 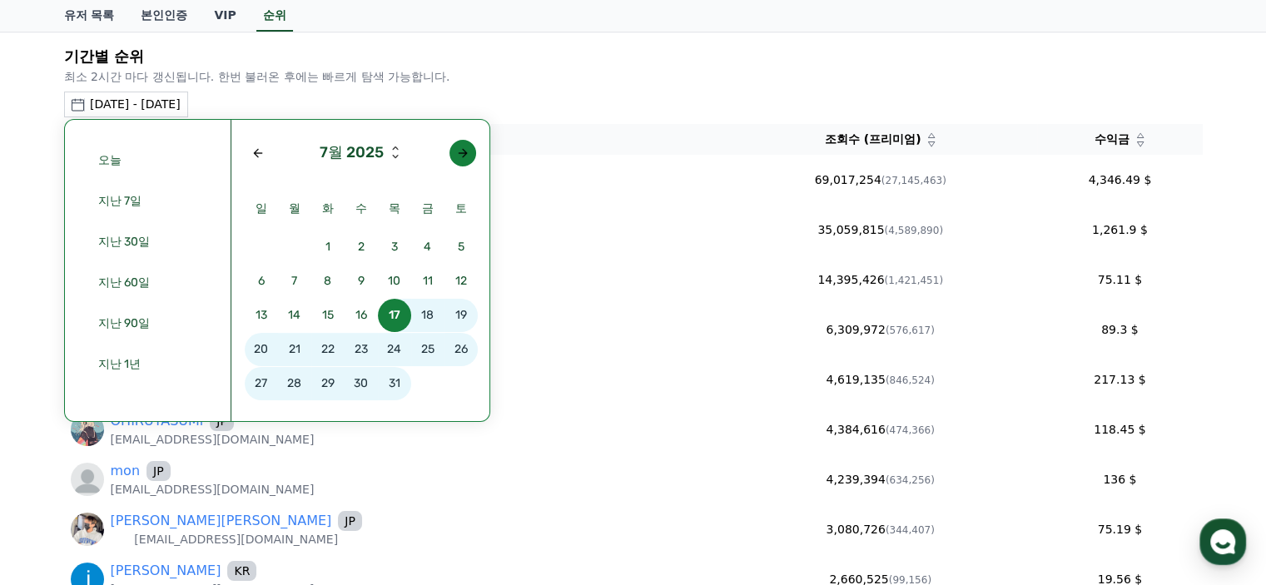 What do you see at coordinates (913, 231) in the screenshot?
I see `span: (4,589,890)` at bounding box center [913, 231].